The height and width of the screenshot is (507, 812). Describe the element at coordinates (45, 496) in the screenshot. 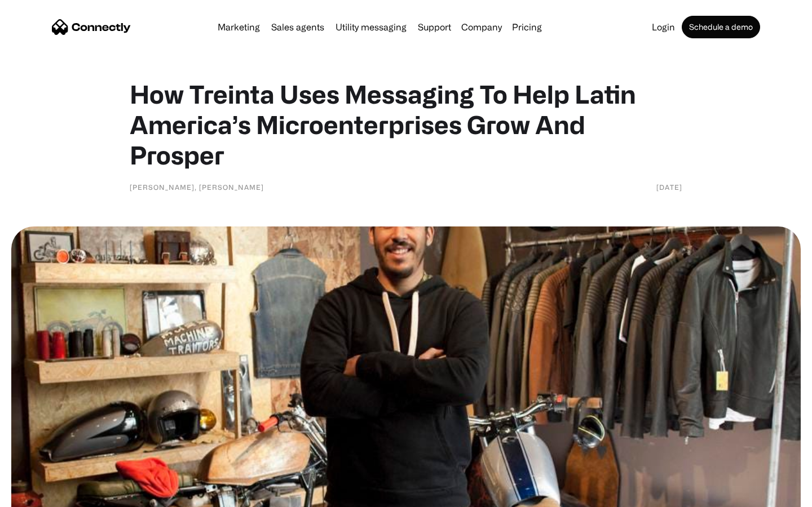

I see `ul: Language list` at that location.